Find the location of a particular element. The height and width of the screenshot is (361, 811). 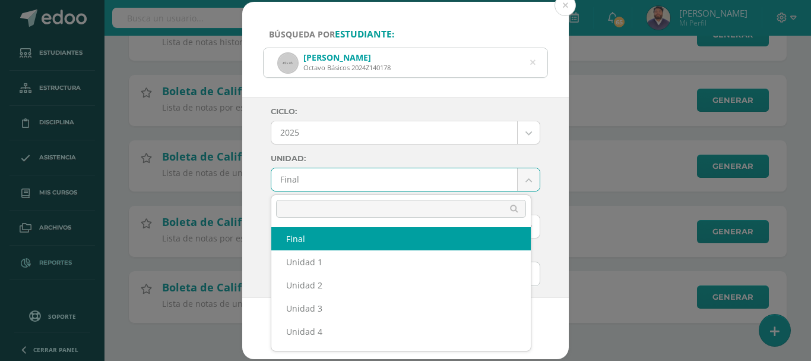

div: Final is located at coordinates (401, 238).